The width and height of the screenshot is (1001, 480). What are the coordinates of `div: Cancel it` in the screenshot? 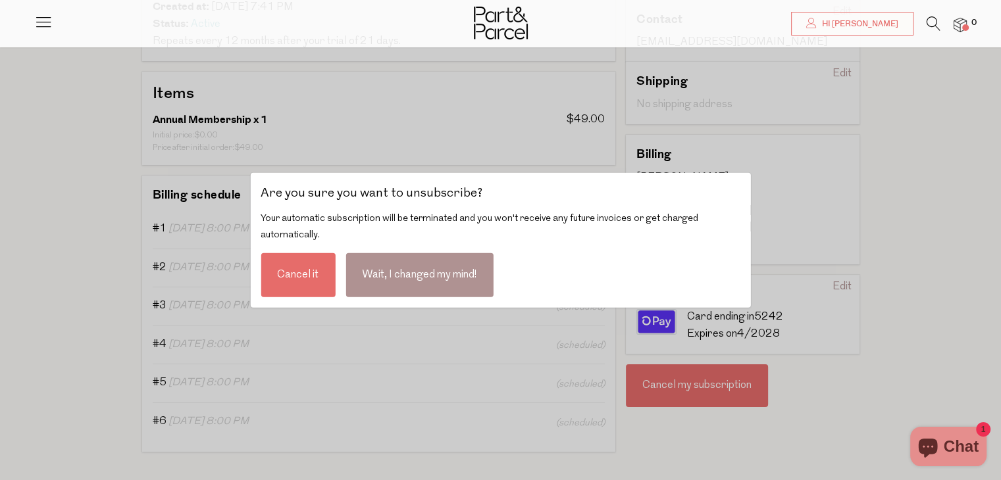 It's located at (297, 274).